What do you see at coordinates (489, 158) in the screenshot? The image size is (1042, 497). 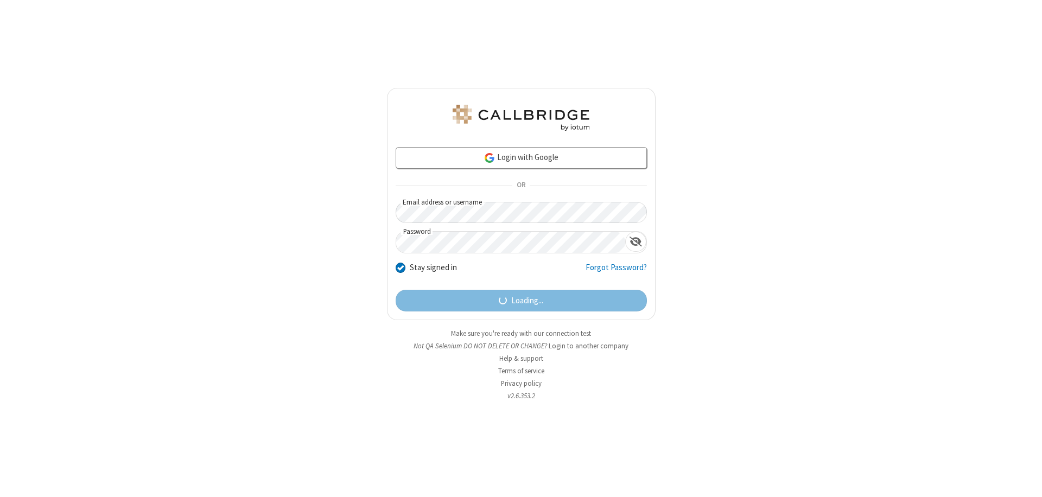 I see `img: google-icon.png` at bounding box center [489, 158].